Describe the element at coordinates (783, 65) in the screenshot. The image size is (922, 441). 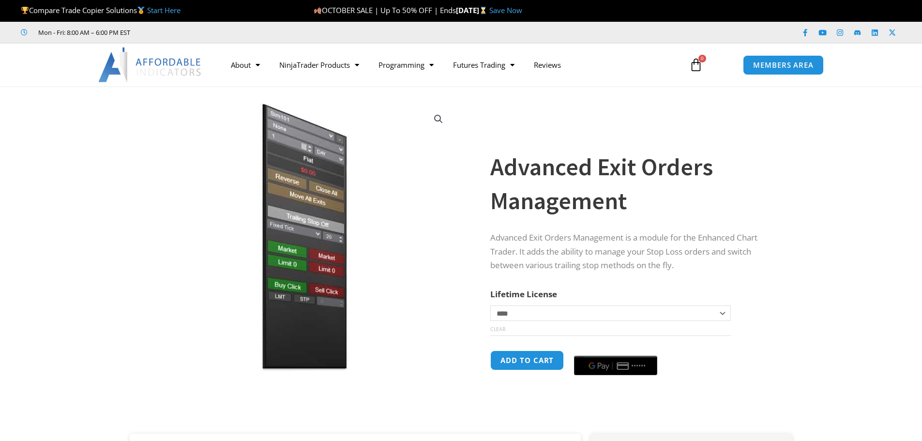
I see `span: MEMBERS AREA` at that location.